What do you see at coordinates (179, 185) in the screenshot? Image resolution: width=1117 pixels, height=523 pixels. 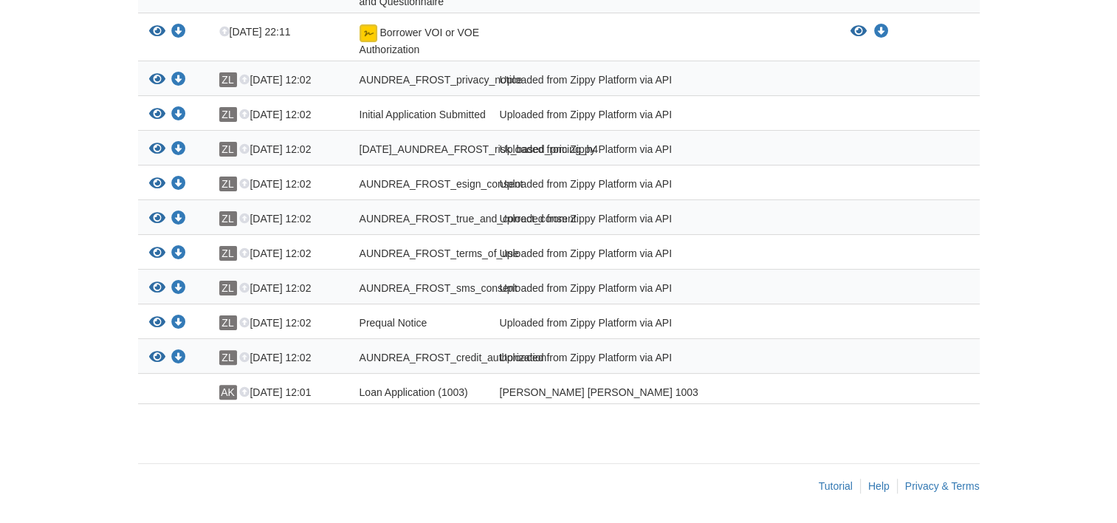 I see `a: Download AUNDREA_FROST_esign_consent` at bounding box center [179, 185].